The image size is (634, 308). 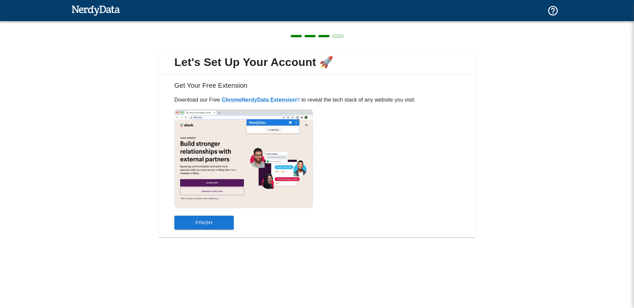 I want to click on p: Download our Free to reveal the tech stack of any website you visit., so click(x=317, y=100).